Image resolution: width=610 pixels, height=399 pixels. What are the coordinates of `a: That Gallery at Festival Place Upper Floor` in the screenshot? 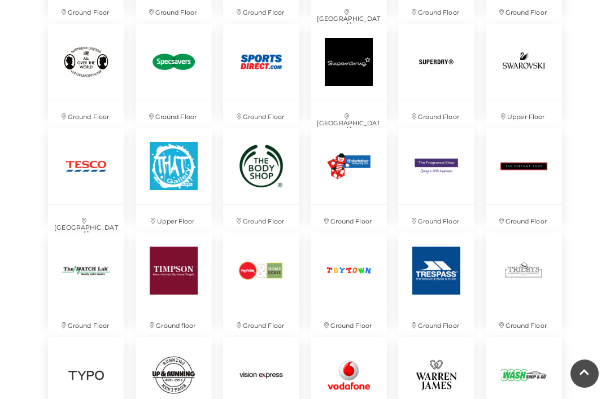 It's located at (173, 175).